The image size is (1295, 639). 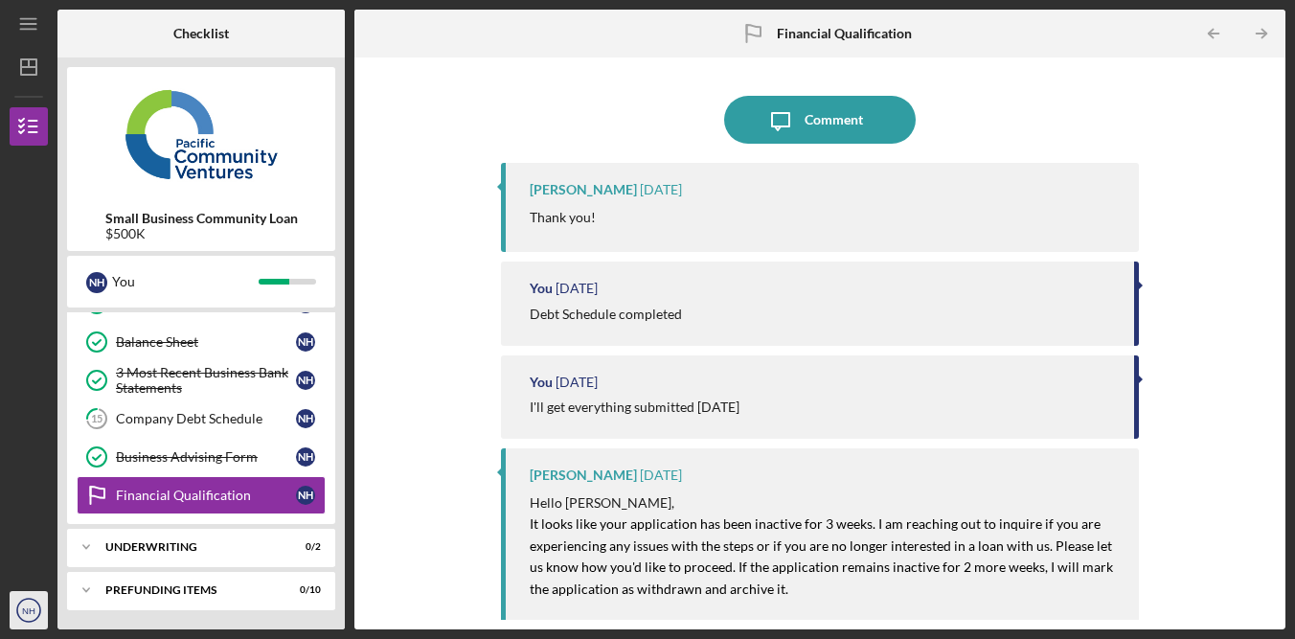 I want to click on b: Financial Qualification, so click(x=844, y=34).